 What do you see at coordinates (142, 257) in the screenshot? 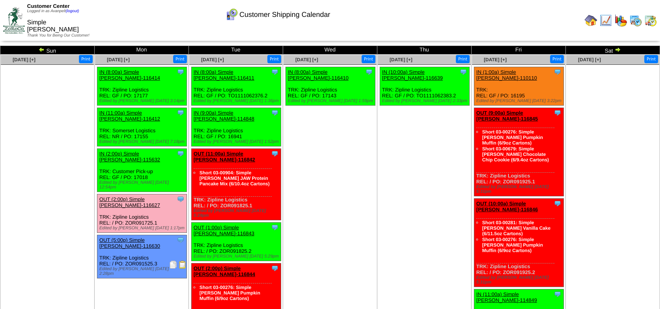
I see `div: TRK: Zipline Logistics REL: / PO: ZOR091525.3` at bounding box center [142, 257].